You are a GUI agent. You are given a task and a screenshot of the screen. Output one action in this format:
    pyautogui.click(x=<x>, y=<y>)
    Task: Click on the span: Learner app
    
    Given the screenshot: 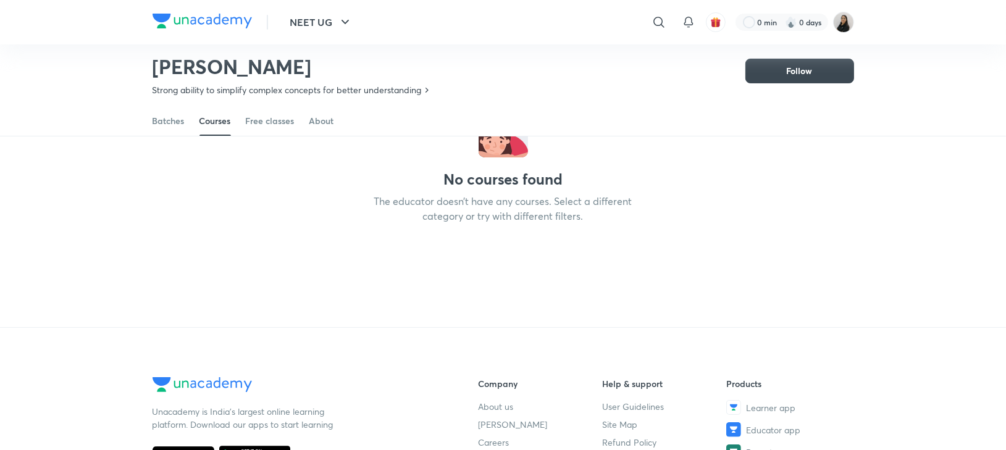 What is the action you would take?
    pyautogui.click(x=771, y=408)
    